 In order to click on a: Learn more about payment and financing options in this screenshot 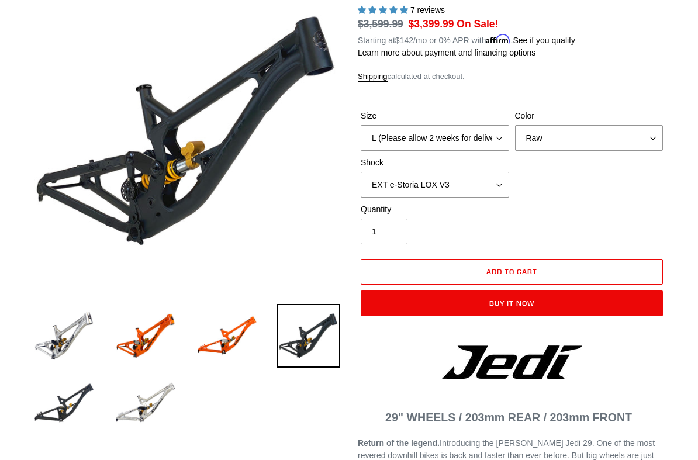, I will do `click(446, 53)`.